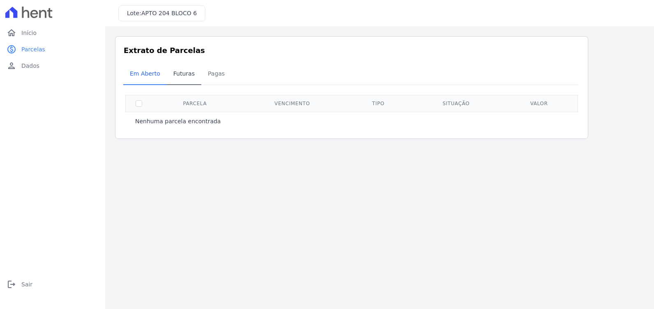 The height and width of the screenshot is (309, 654). Describe the element at coordinates (456, 103) in the screenshot. I see `th: Situação` at that location.